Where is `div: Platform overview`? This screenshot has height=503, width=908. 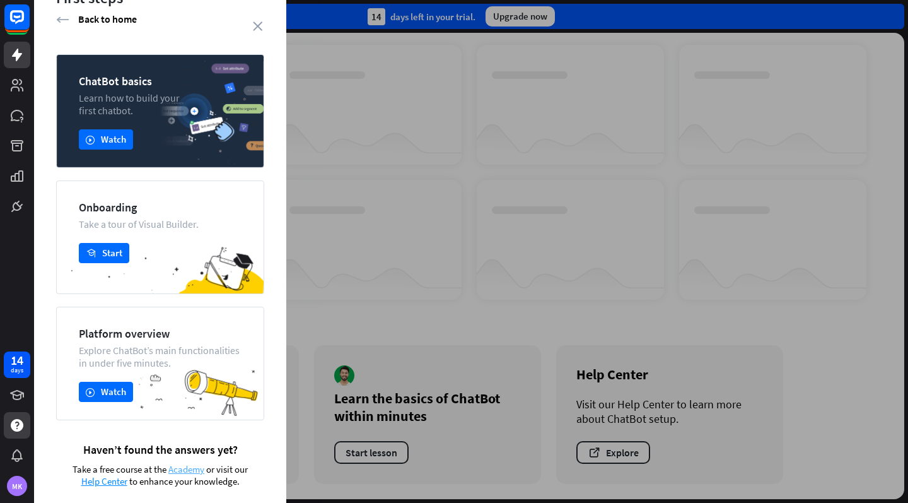
div: Platform overview is located at coordinates (160, 333).